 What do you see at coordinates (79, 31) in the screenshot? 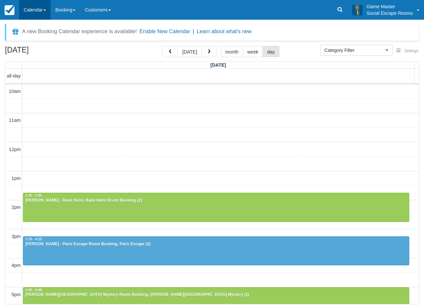
I see `div: A new Booking Calendar experience is available!` at bounding box center [79, 31].